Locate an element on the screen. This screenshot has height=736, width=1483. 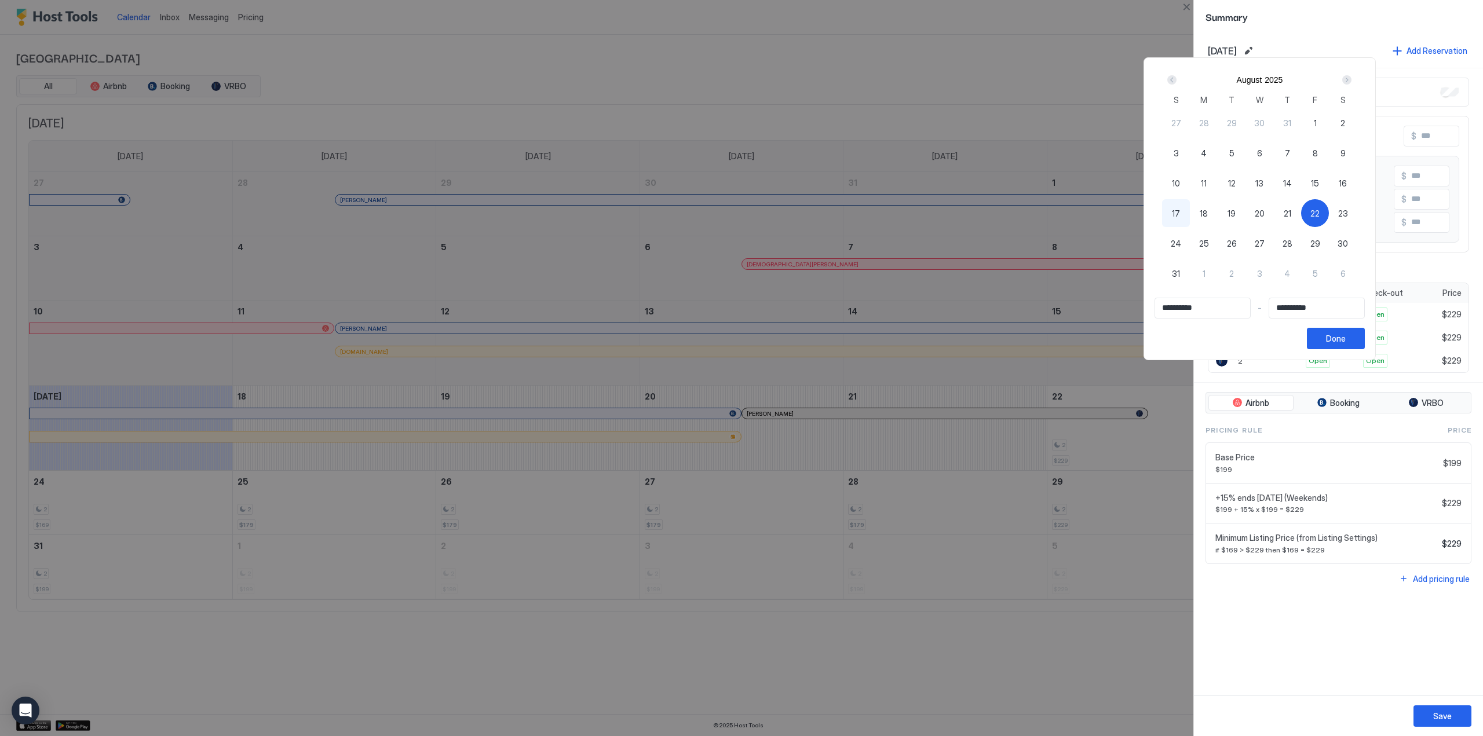
span: 20 is located at coordinates (1259, 213).